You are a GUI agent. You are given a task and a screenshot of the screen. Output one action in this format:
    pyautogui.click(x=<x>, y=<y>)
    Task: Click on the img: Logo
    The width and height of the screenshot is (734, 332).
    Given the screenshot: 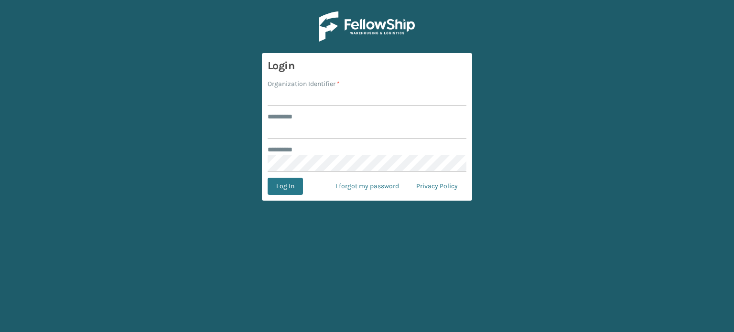 What is the action you would take?
    pyautogui.click(x=367, y=26)
    